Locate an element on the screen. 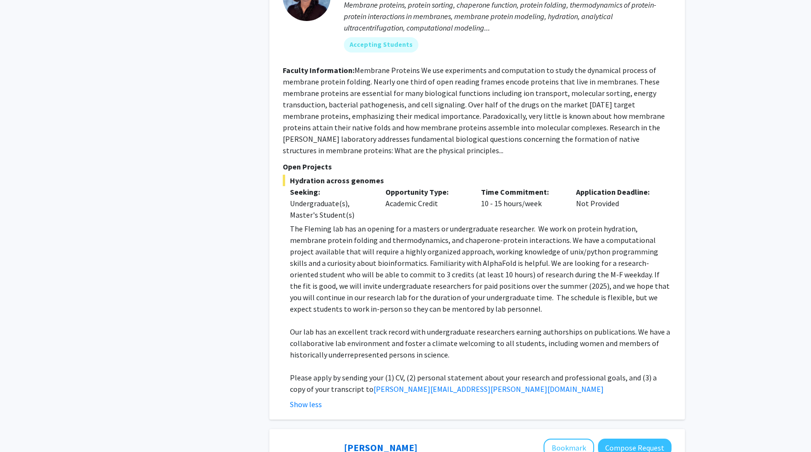 The width and height of the screenshot is (811, 452). div: Academic Credit is located at coordinates (426, 203).